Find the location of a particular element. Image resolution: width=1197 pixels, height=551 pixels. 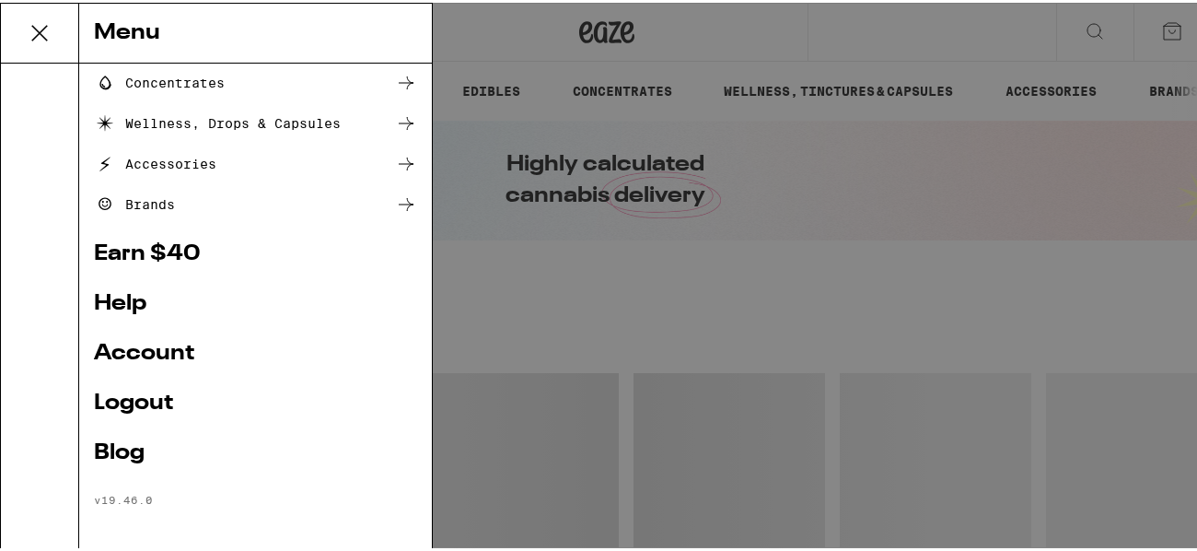

a: Blog is located at coordinates (255, 450).